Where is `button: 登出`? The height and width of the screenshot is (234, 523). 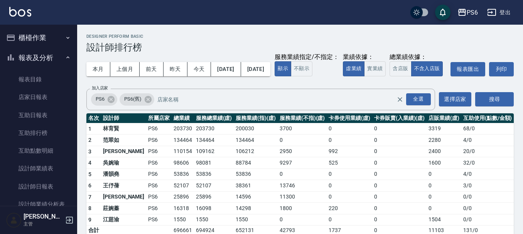
button: 登出 is located at coordinates (499, 12).